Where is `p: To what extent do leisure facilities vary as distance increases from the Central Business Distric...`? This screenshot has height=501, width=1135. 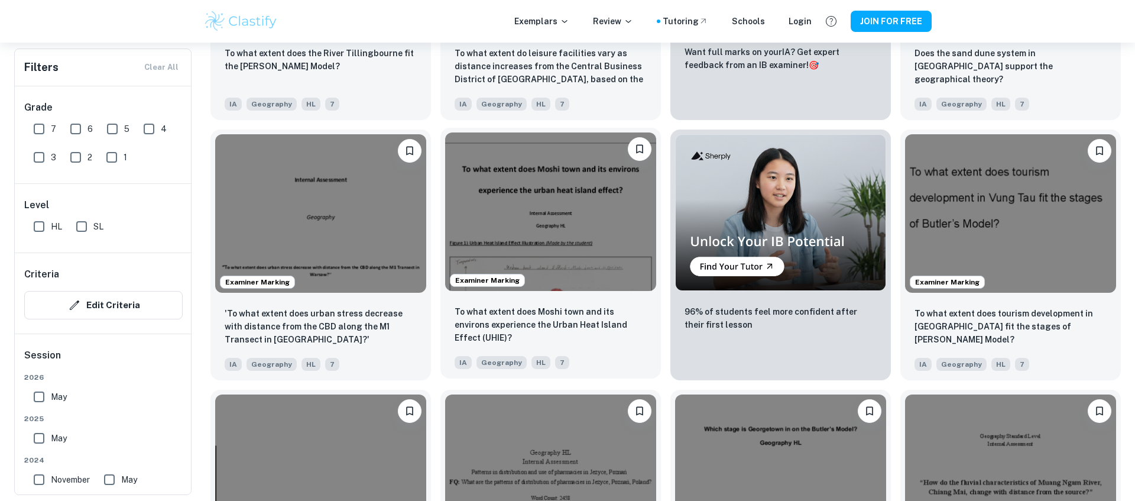
p: To what extent do leisure facilities vary as distance increases from the Central Business Distric... is located at coordinates (550, 67).